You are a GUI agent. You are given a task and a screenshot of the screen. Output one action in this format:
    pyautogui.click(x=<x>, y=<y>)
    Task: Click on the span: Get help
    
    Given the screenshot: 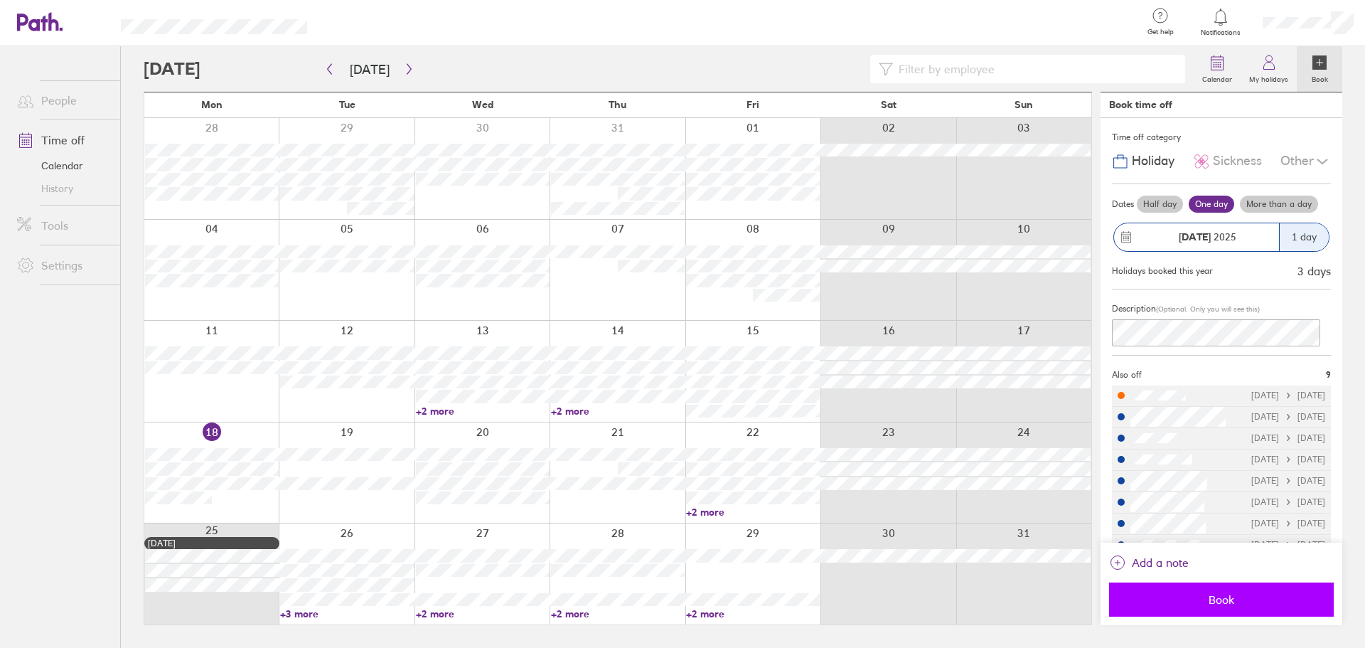 What is the action you would take?
    pyautogui.click(x=1160, y=32)
    